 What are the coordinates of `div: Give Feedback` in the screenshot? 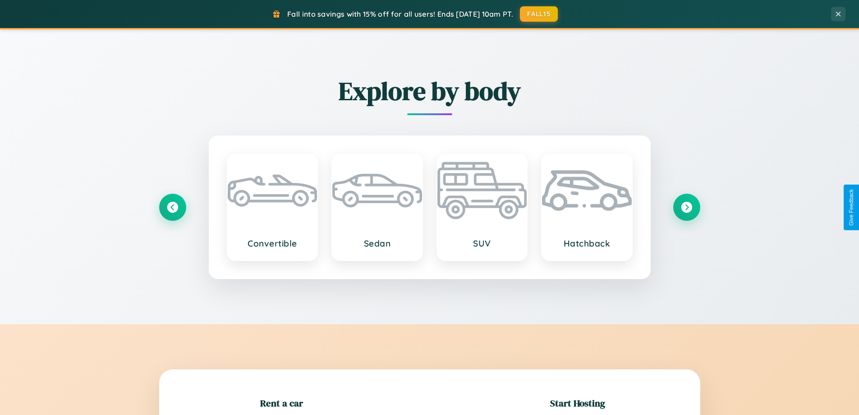 It's located at (852, 207).